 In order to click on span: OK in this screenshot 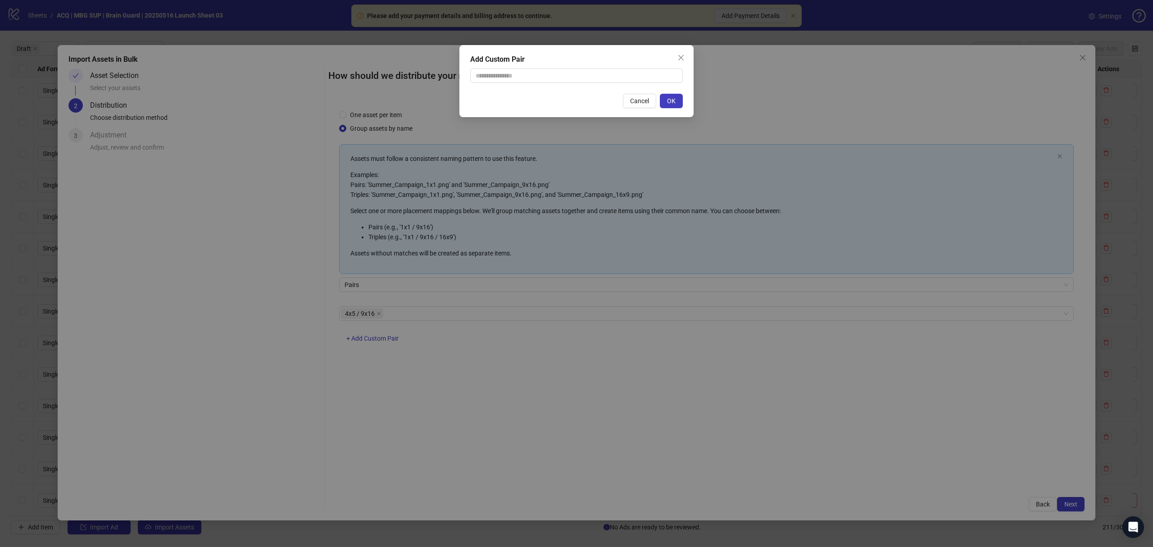, I will do `click(671, 101)`.